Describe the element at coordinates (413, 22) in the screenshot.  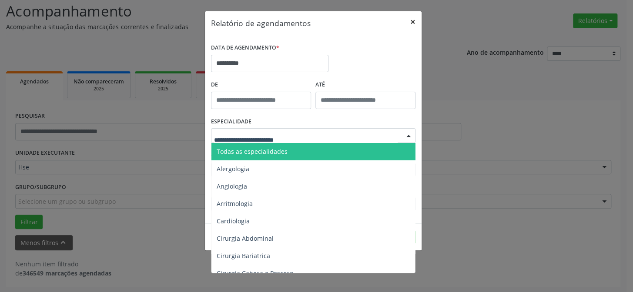
I see `button: Close` at that location.